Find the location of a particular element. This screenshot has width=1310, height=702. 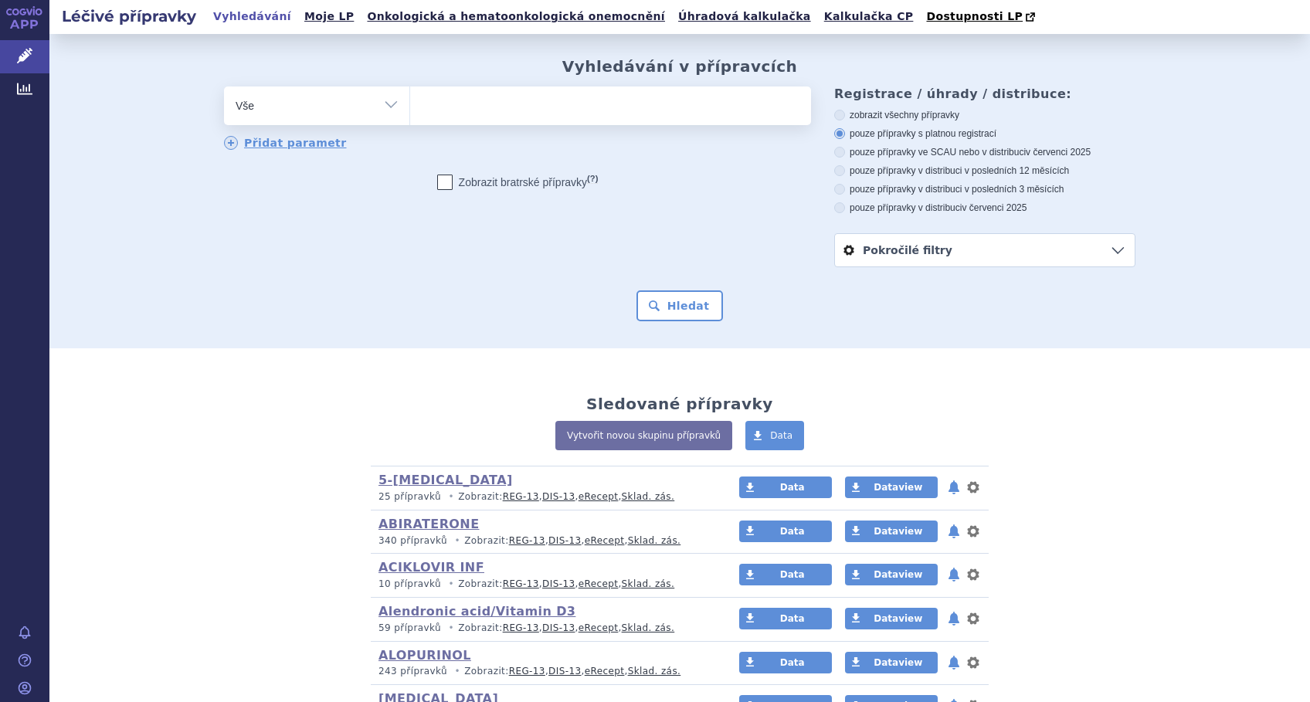

a: ALOPURINOL is located at coordinates (425, 655).